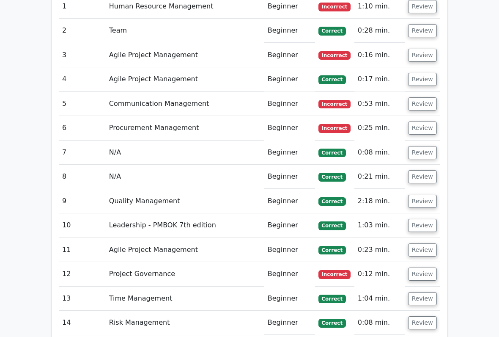  What do you see at coordinates (82, 30) in the screenshot?
I see `td: 2` at bounding box center [82, 30].